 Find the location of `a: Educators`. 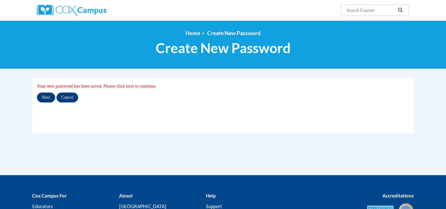

a: Educators is located at coordinates (42, 206).